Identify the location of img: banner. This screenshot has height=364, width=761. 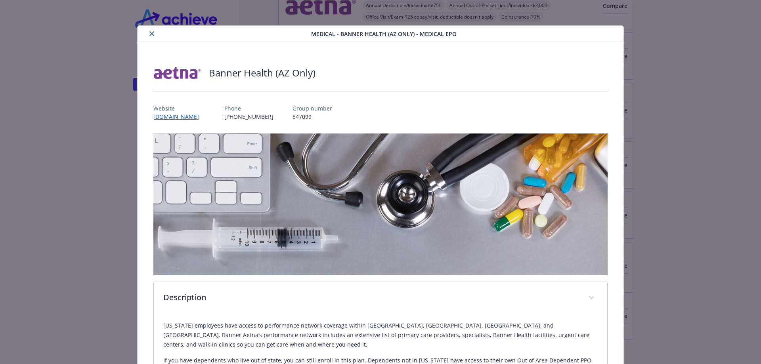
(381, 205).